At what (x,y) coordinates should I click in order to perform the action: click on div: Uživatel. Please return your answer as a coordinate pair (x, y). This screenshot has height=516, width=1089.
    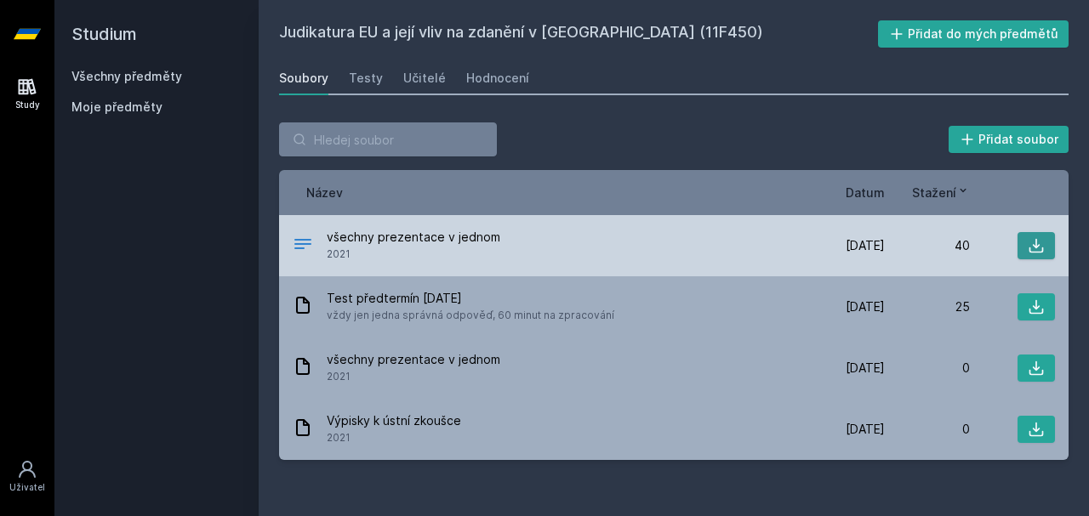
    Looking at the image, I should click on (27, 488).